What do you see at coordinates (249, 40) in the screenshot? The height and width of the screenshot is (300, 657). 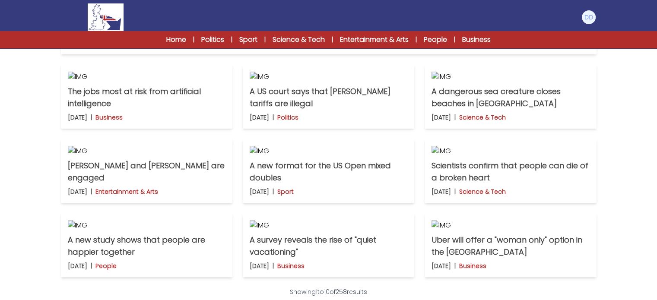 I see `a: Sport` at bounding box center [249, 40].